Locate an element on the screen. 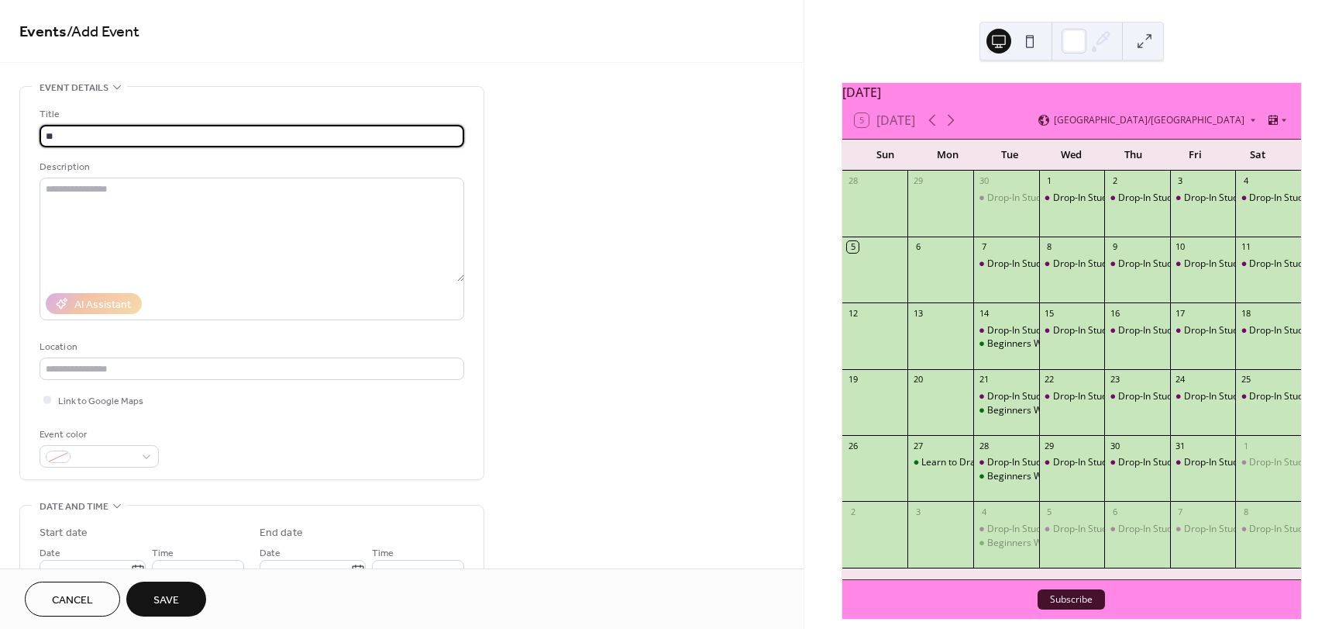 This screenshot has width=1339, height=629. div: 10 is located at coordinates (1180, 246).